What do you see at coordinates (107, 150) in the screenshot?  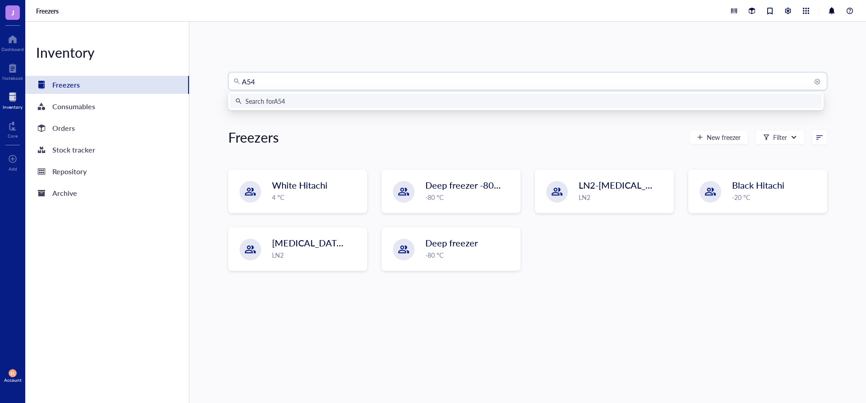 I see `a: Stock tracker` at bounding box center [107, 150].